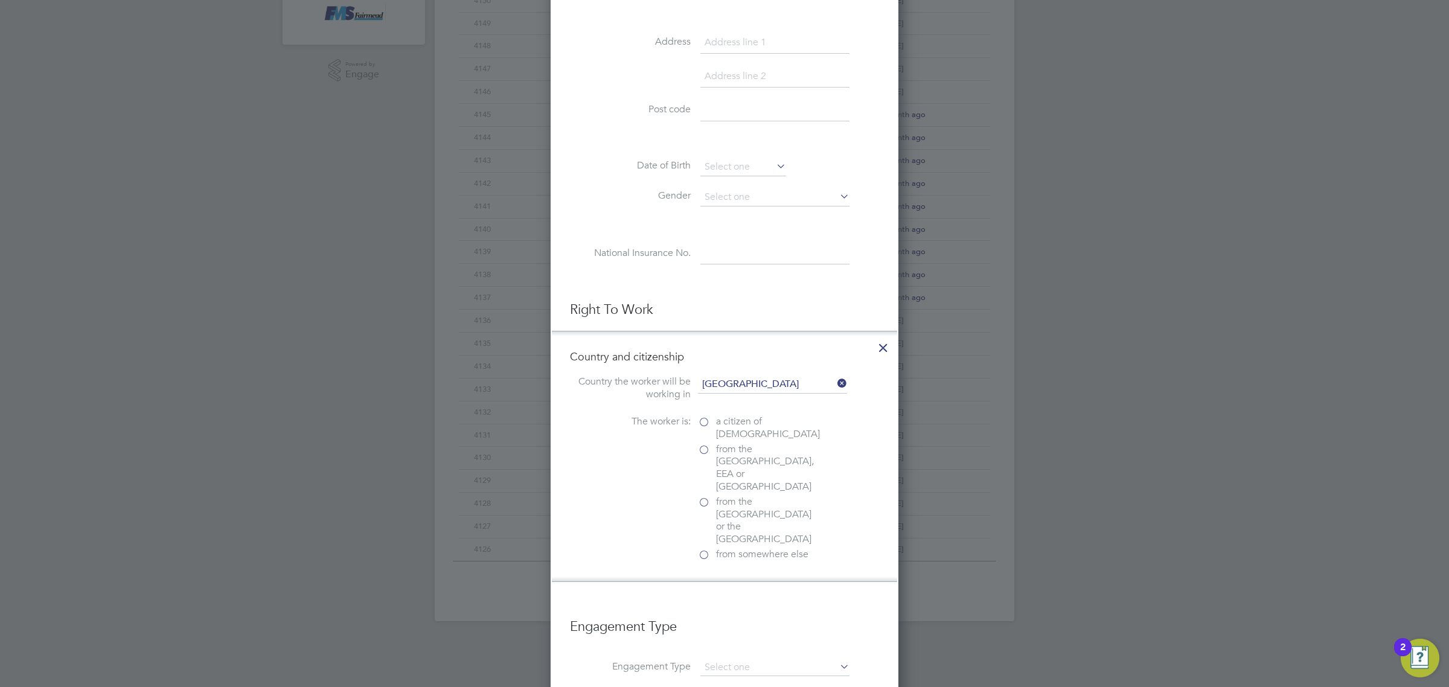  Describe the element at coordinates (630, 165) in the screenshot. I see `label: Date of Birth` at that location.